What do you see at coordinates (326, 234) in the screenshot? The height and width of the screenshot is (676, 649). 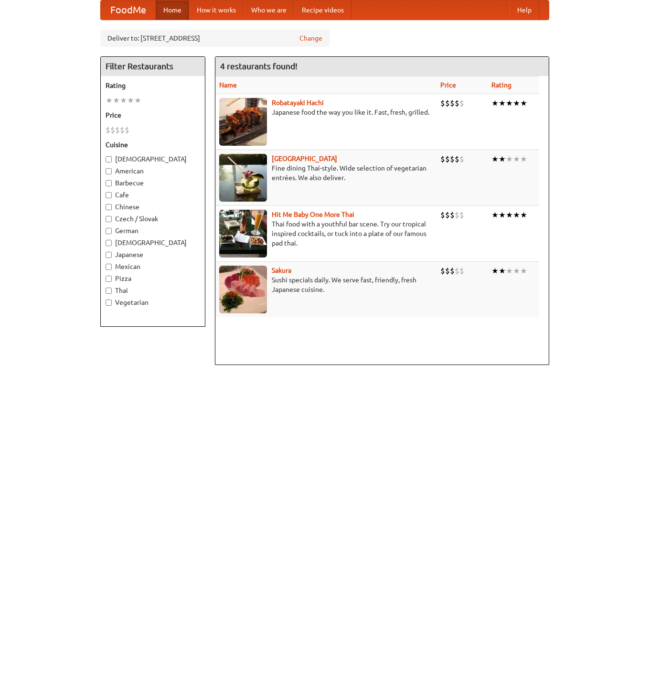 I see `p: Thai food with a youthful bar scene. Try our tropical inspired cocktails, or tuck into a plate of...` at bounding box center [326, 234].